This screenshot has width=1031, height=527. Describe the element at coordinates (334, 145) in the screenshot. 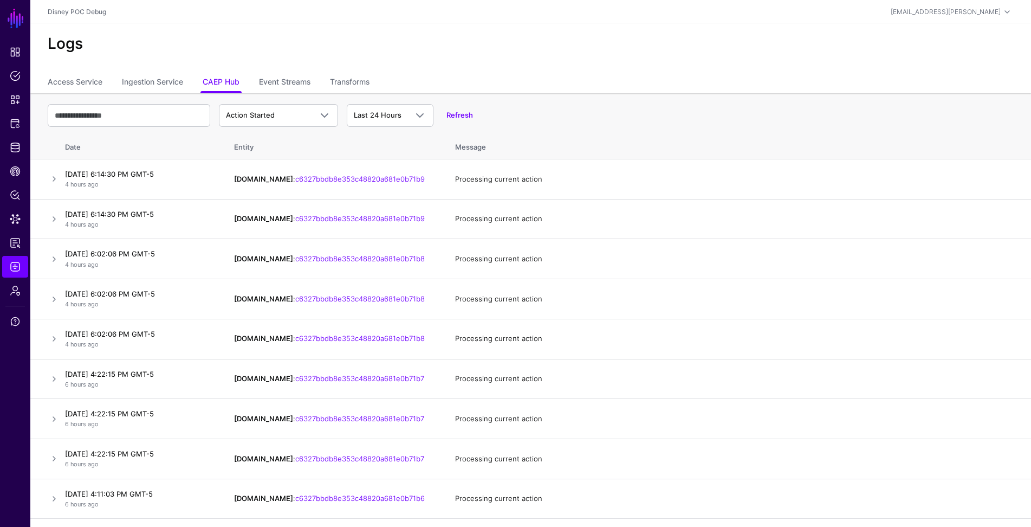

I see `th: Entity` at that location.